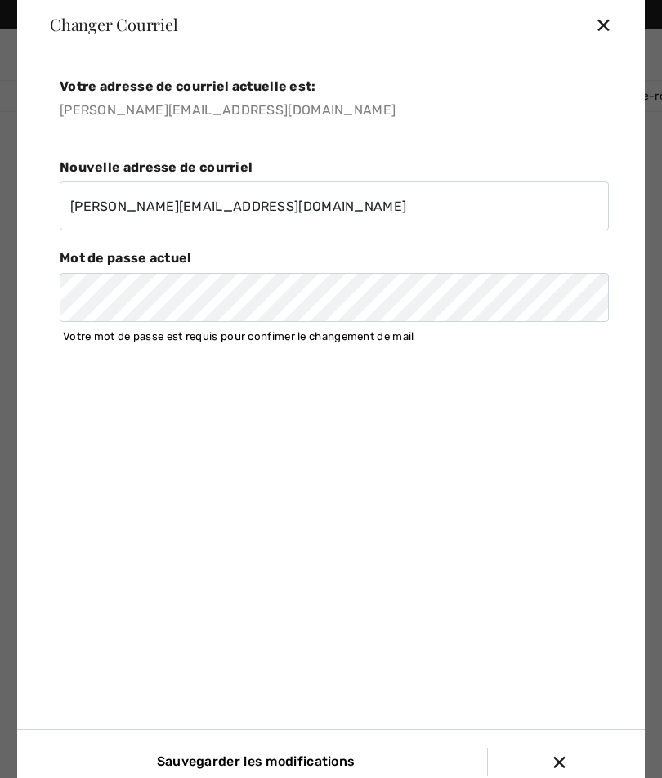 The width and height of the screenshot is (662, 778). I want to click on input: Sauvegarder les modifications, so click(252, 761).